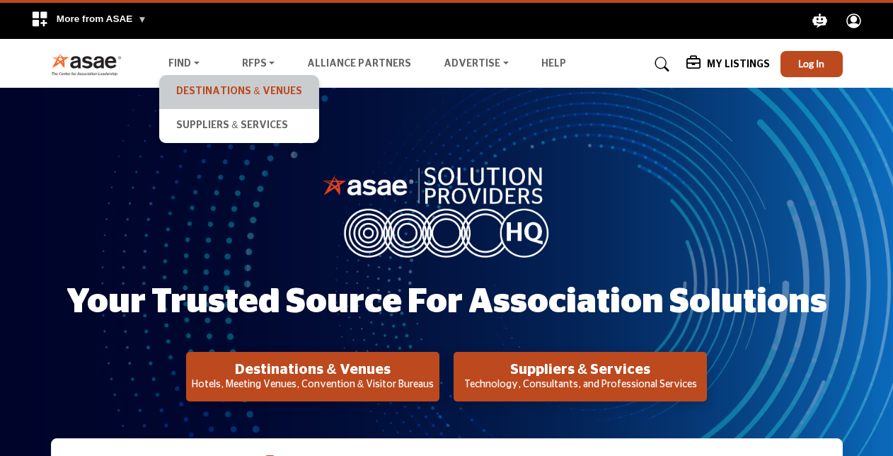 The width and height of the screenshot is (893, 456). What do you see at coordinates (313, 385) in the screenshot?
I see `p: Hotels, Meeting Venues, Convention & Visitor Bureaus` at bounding box center [313, 385].